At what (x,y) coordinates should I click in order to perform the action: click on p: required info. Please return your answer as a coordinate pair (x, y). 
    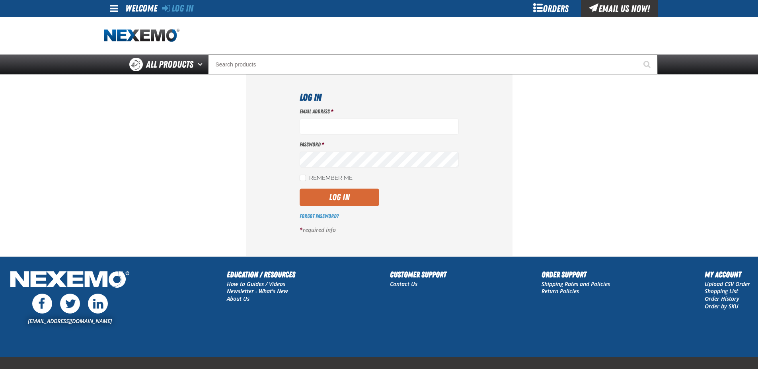
    Looking at the image, I should click on (379, 230).